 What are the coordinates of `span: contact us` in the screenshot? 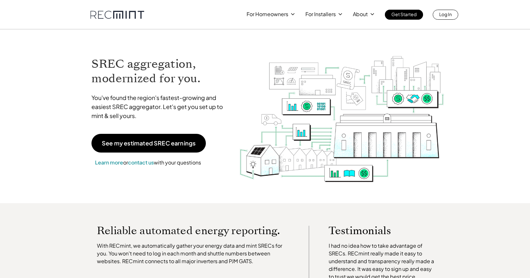 It's located at (141, 162).